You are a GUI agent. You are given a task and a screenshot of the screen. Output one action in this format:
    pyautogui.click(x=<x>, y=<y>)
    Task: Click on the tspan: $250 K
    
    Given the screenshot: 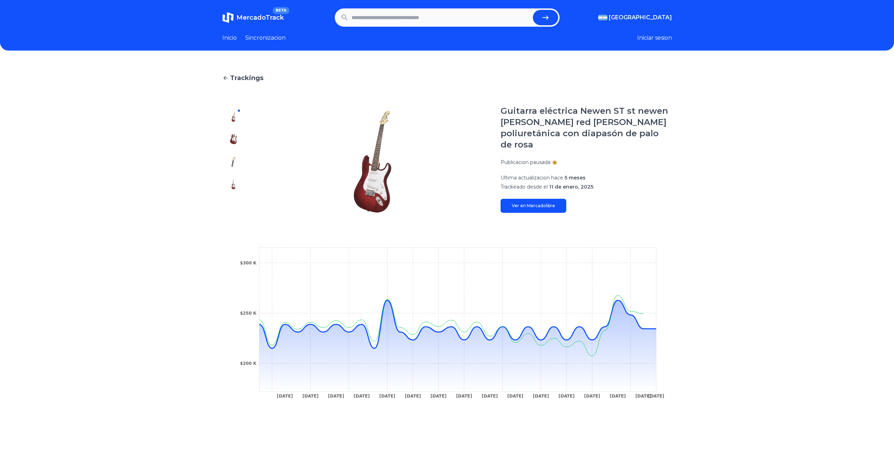 What is the action you would take?
    pyautogui.click(x=248, y=313)
    